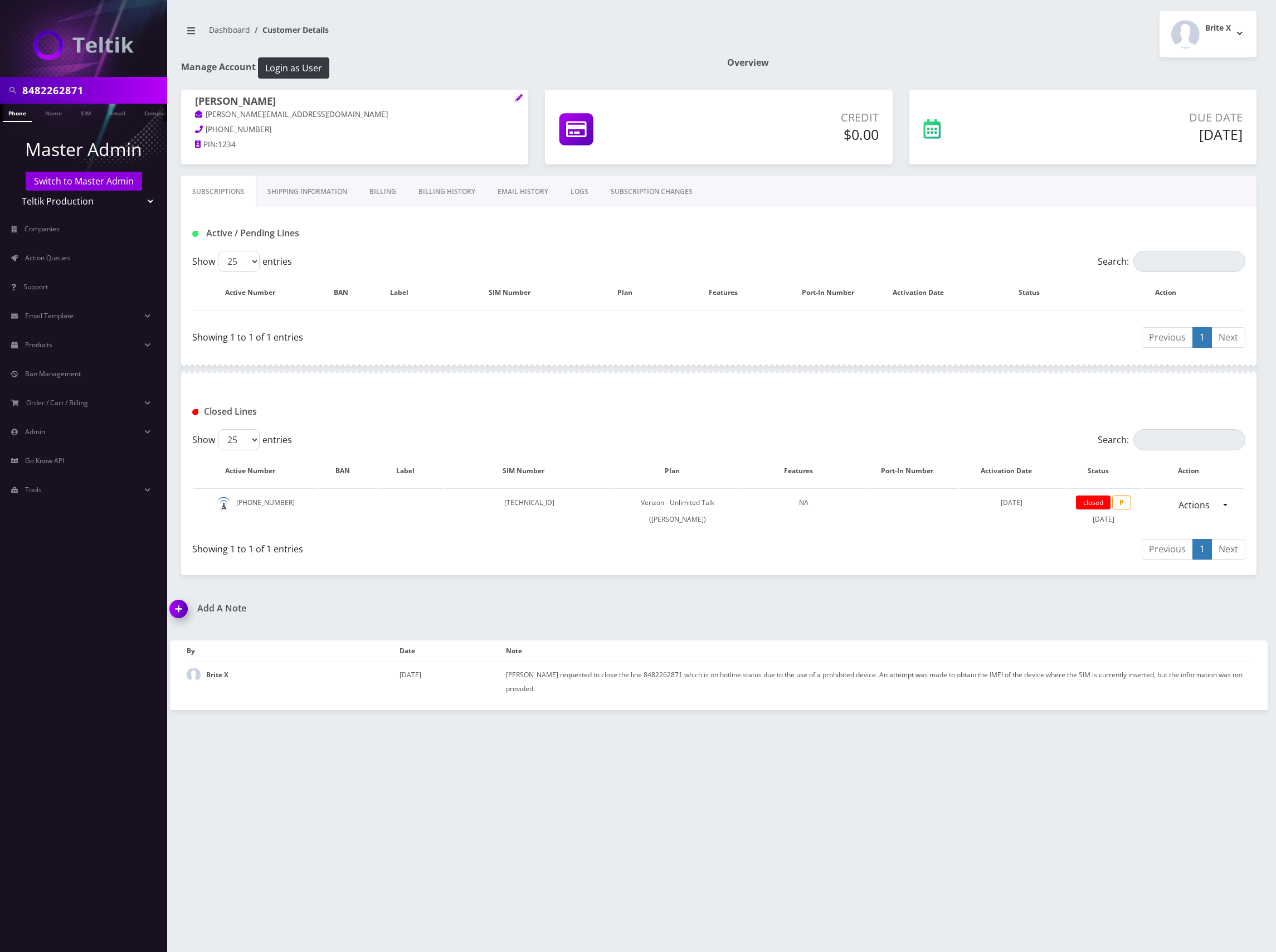  I want to click on span: closed, so click(1093, 502).